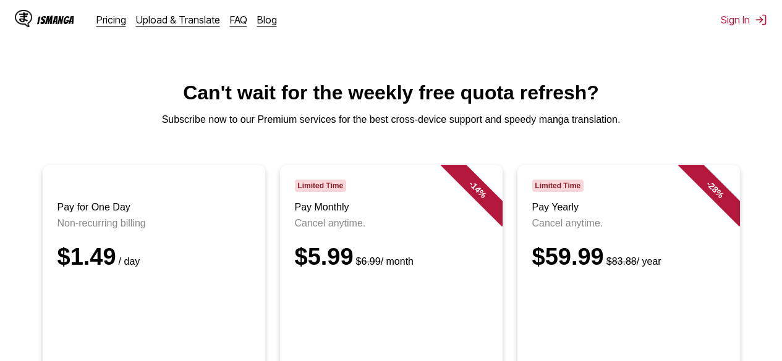  Describe the element at coordinates (477, 190) in the screenshot. I see `div: - 14 %` at that location.